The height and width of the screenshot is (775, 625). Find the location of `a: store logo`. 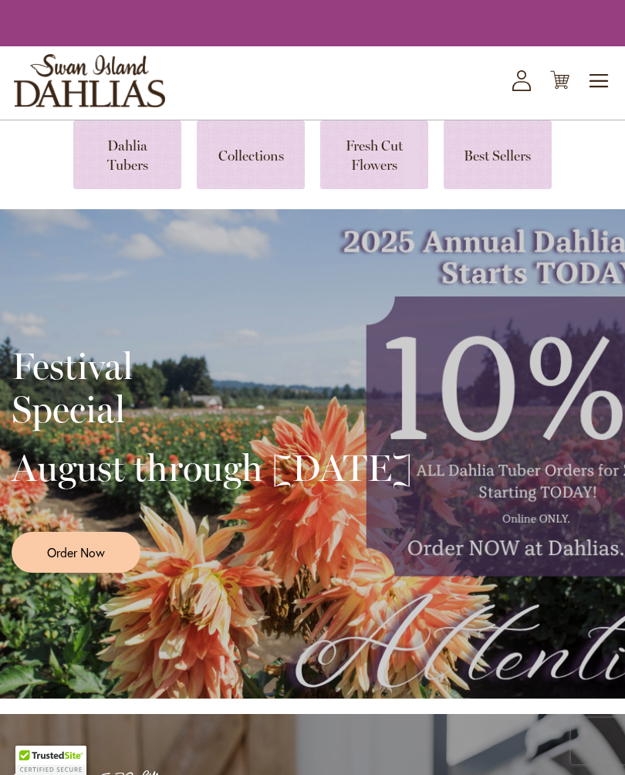

a: store logo is located at coordinates (90, 80).